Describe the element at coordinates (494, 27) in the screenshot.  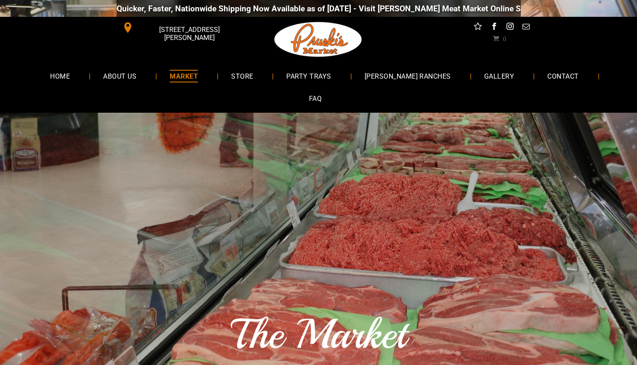
I see `a: facebook` at that location.